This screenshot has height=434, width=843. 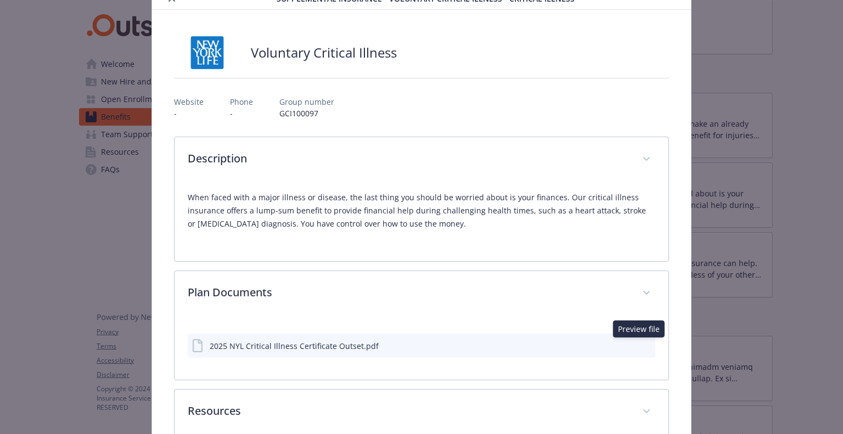 I want to click on p: GCI100097, so click(x=307, y=113).